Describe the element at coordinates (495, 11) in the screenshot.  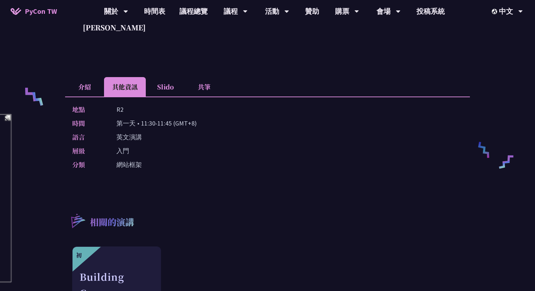
I see `img: Locale Icon` at that location.